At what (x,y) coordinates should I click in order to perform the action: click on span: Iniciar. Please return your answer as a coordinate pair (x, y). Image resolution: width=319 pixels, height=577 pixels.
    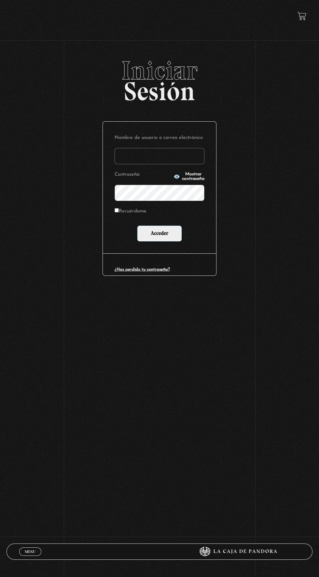
    Looking at the image, I should click on (159, 71).